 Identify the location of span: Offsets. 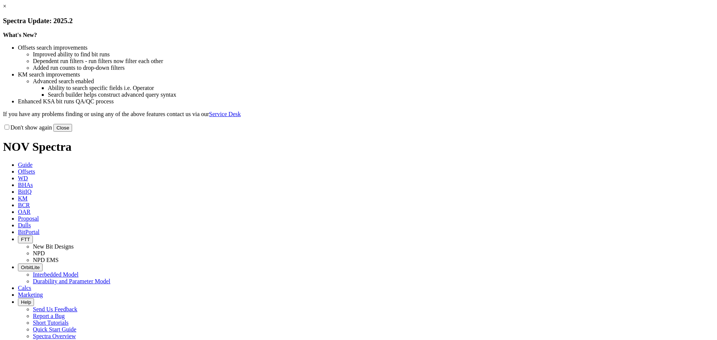
(27, 171).